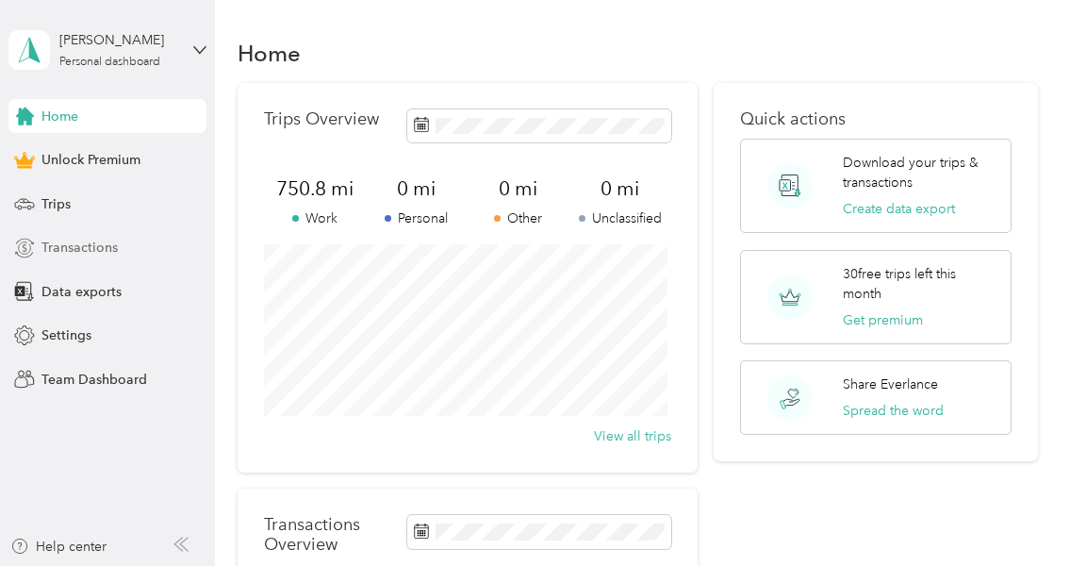 The height and width of the screenshot is (566, 1070). I want to click on span: Team Dashboard, so click(94, 379).